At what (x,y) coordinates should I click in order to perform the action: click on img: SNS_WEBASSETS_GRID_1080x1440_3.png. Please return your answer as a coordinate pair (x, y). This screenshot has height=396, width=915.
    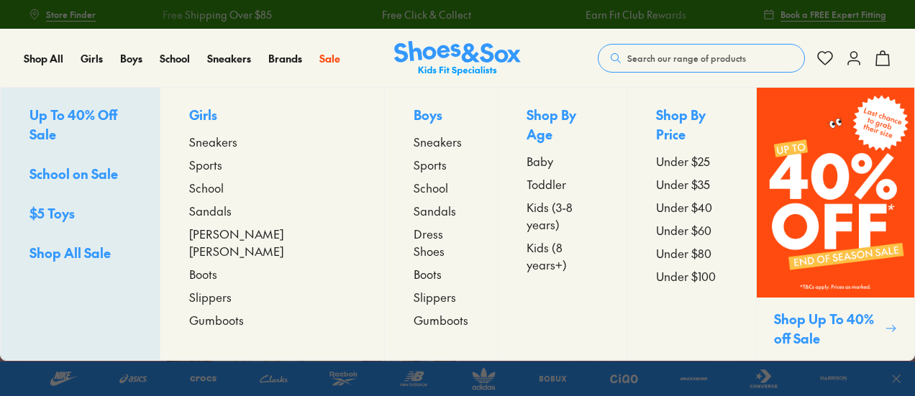
    Looking at the image, I should click on (835, 193).